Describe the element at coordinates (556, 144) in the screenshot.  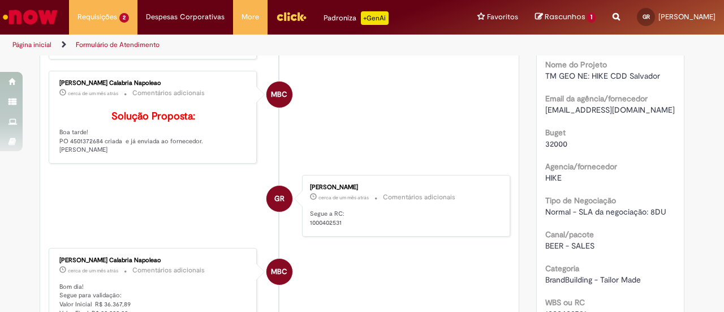
I see `span: 32000` at that location.